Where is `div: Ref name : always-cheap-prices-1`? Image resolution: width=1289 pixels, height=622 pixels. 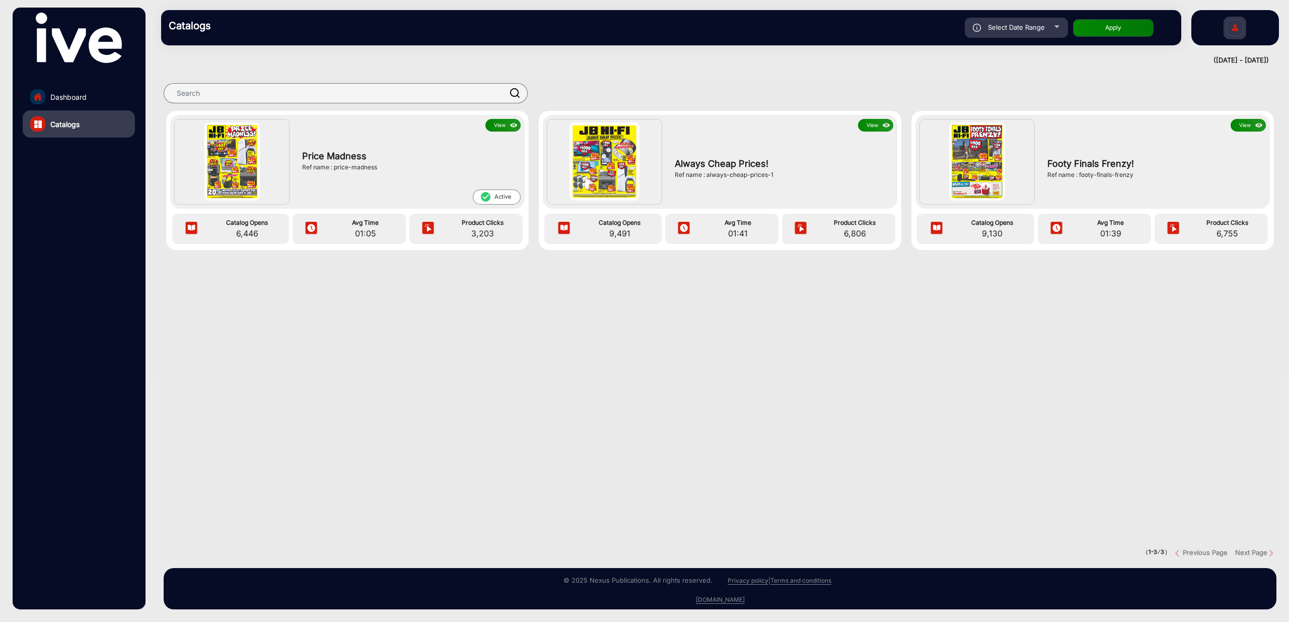 div: Ref name : always-cheap-prices-1 is located at coordinates (782, 175).